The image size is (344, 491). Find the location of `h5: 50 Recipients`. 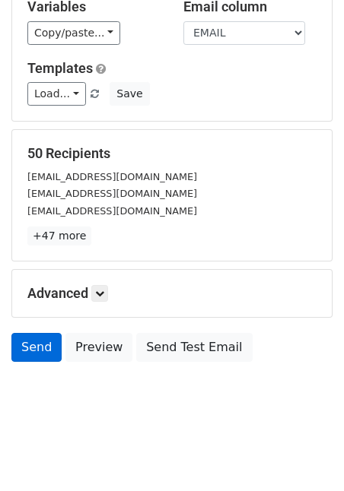

h5: 50 Recipients is located at coordinates (172, 154).